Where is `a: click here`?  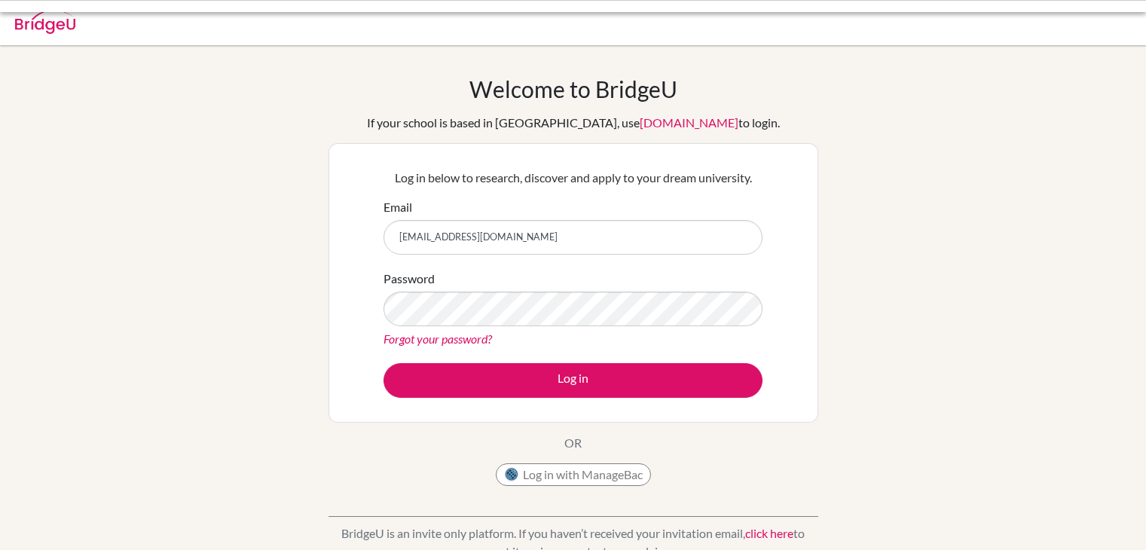
a: click here is located at coordinates (769, 533).